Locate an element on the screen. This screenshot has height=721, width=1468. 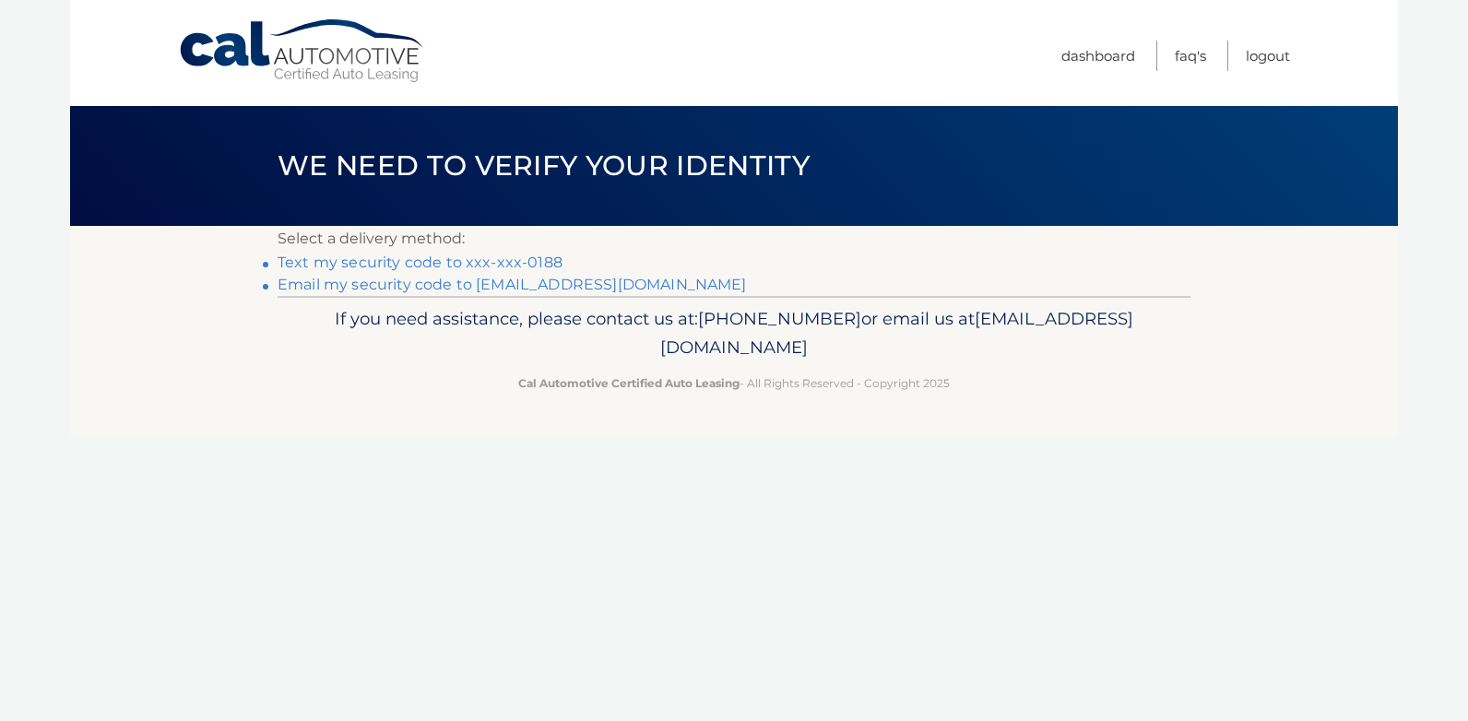
span: We need to verify your identity is located at coordinates (543, 165).